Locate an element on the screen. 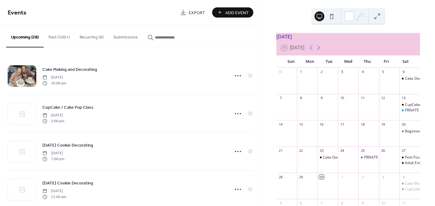 The height and width of the screenshot is (206, 435). div: 24 is located at coordinates (342, 150).